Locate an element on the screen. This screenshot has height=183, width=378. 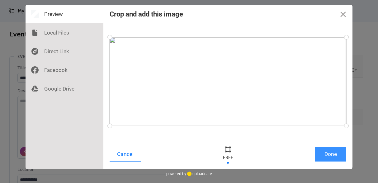
div: Direct Link is located at coordinates (64, 51).